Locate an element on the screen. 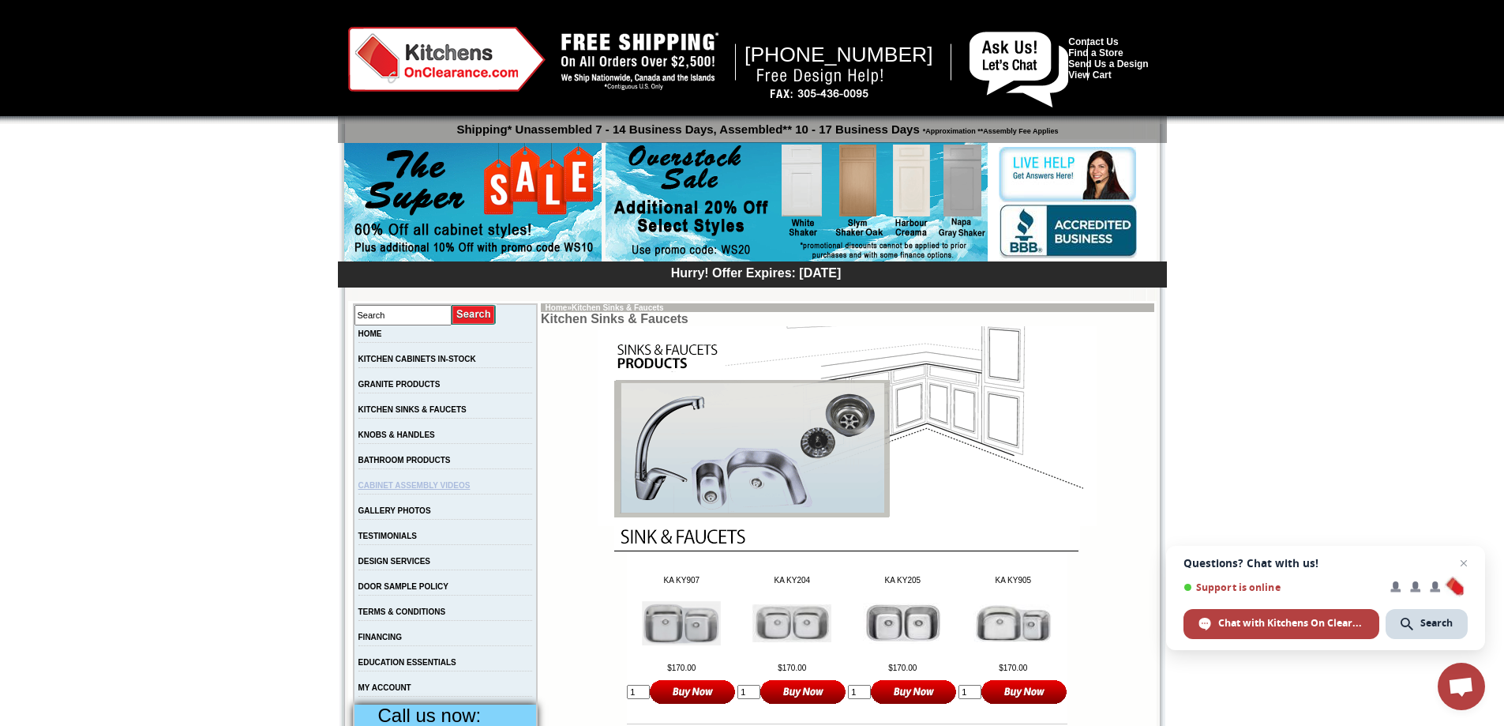 This screenshot has height=726, width=1504. a: GRANITE PRODUCTS is located at coordinates (400, 384).